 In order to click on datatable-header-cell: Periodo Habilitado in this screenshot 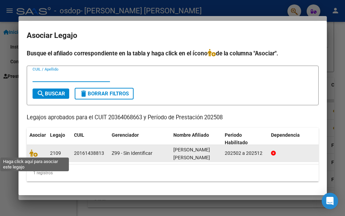, I will do `click(245, 139)`.